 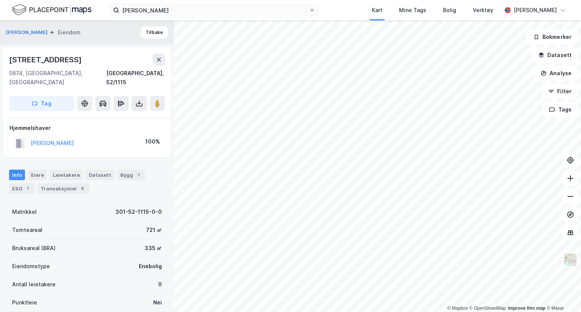 I want to click on button: Tags, so click(x=560, y=110).